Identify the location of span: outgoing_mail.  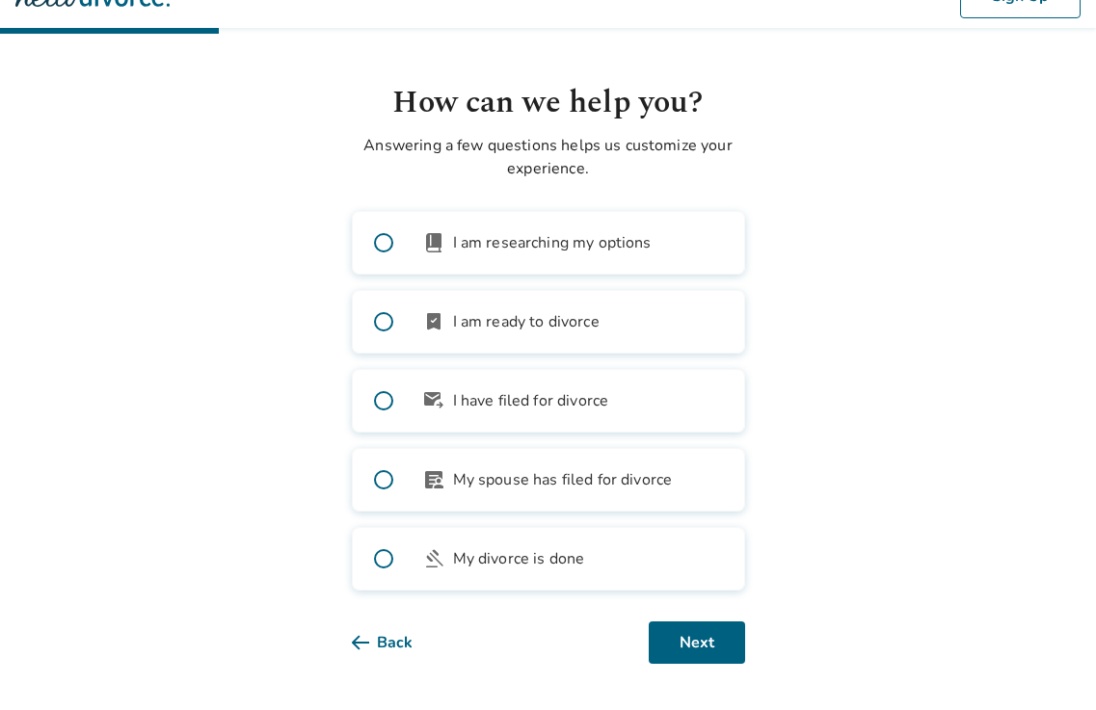
(434, 401).